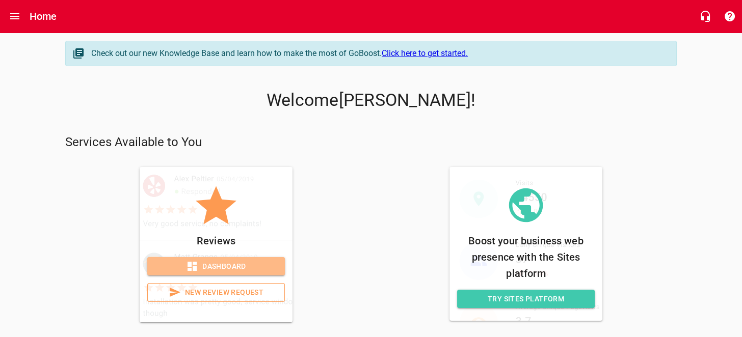 This screenshot has height=337, width=742. I want to click on button: Support Portal, so click(730, 16).